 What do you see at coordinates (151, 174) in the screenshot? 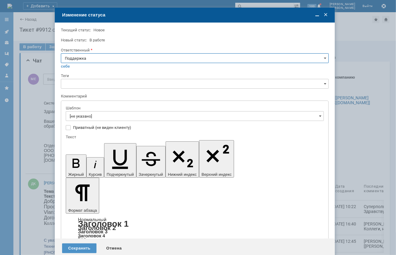
I see `span: Зачеркнутый` at bounding box center [151, 174].